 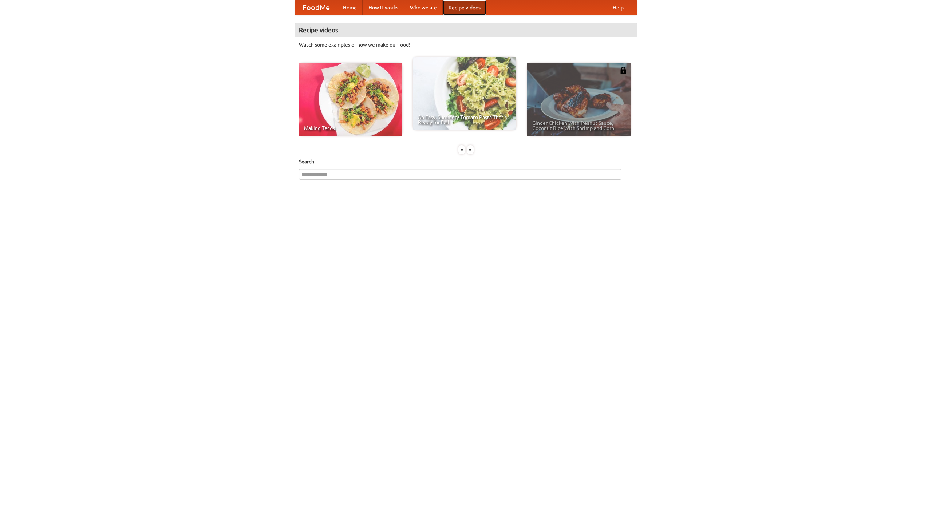 What do you see at coordinates (618, 8) in the screenshot?
I see `a: Help` at bounding box center [618, 8].